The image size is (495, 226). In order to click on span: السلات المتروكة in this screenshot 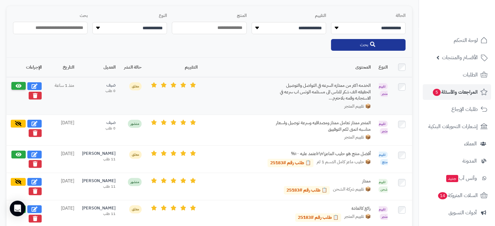, I will do `click(457, 195)`.